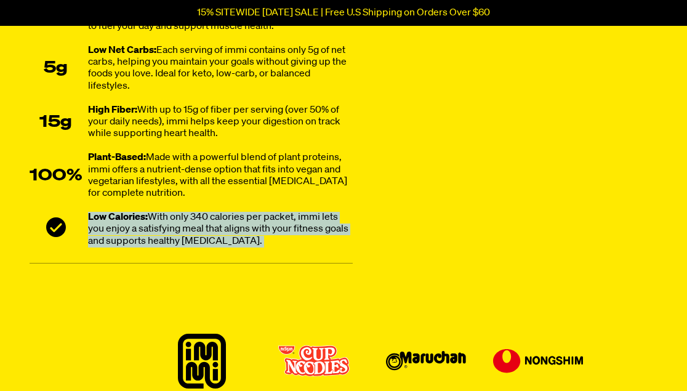 This screenshot has height=391, width=687. What do you see at coordinates (122, 51) in the screenshot?
I see `strong: Low Net Carbs:` at bounding box center [122, 51].